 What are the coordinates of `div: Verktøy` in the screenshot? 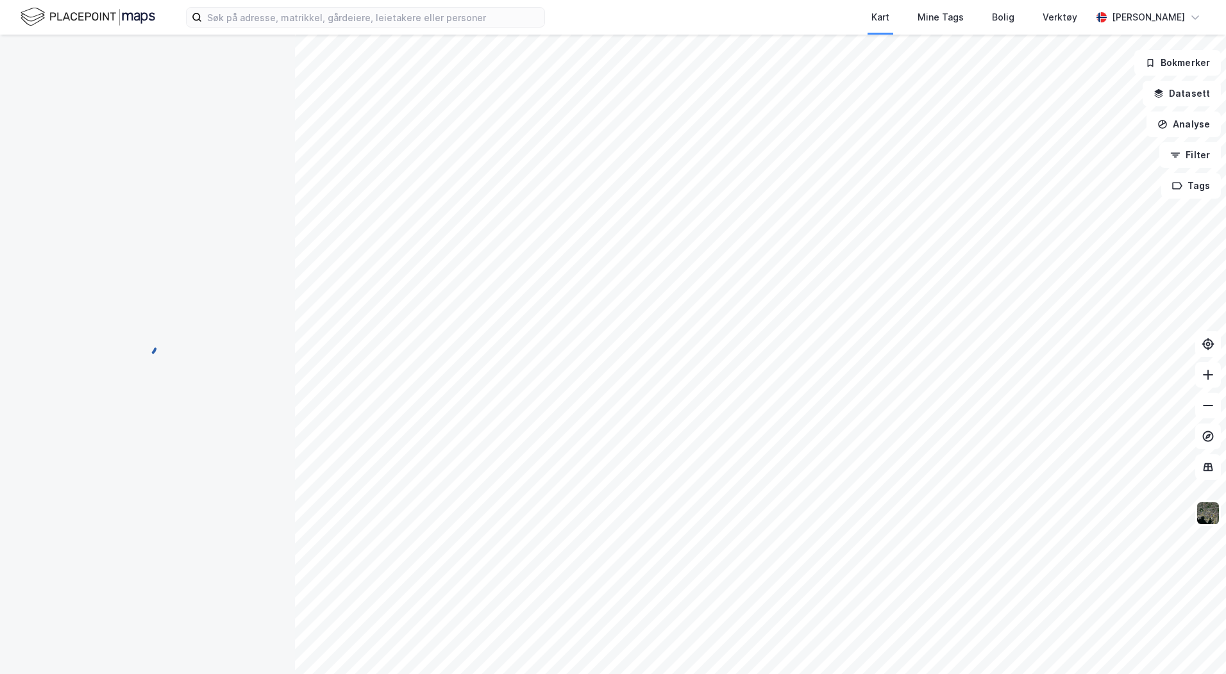 It's located at (1060, 17).